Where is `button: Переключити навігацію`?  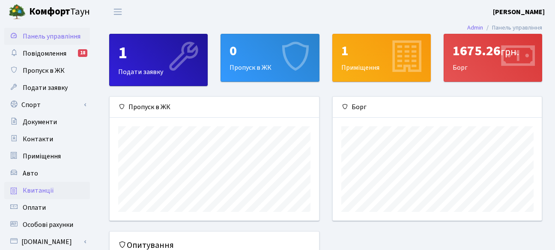
button: Переключити навігацію is located at coordinates (118, 12).